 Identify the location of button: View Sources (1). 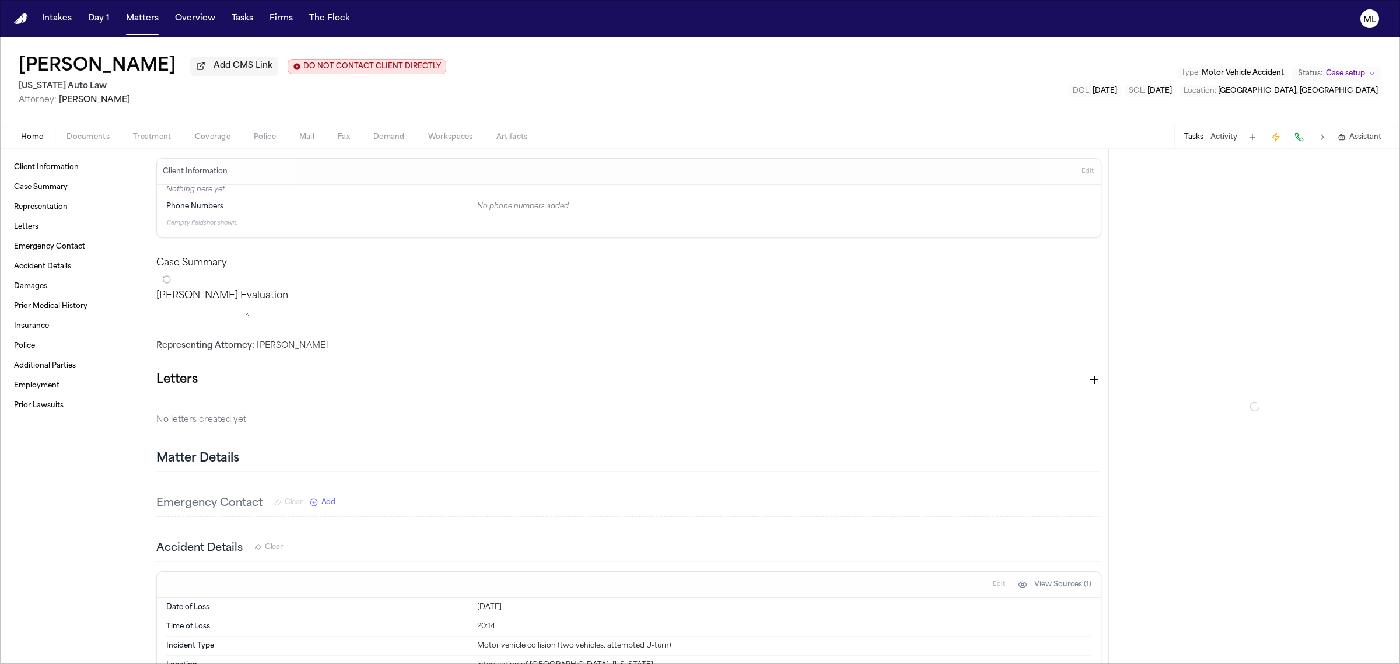
(1055, 584).